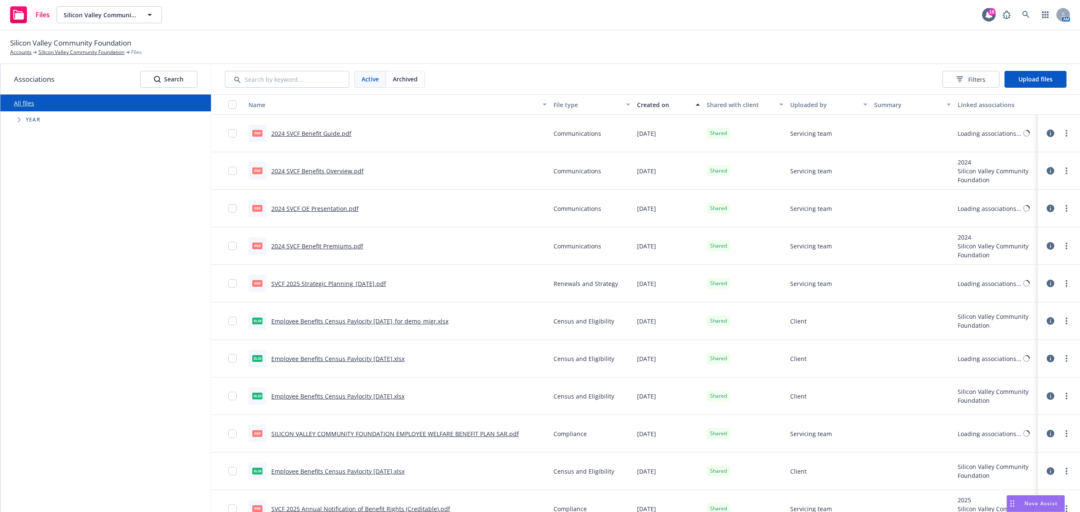  What do you see at coordinates (24, 103) in the screenshot?
I see `a: All files` at bounding box center [24, 103].